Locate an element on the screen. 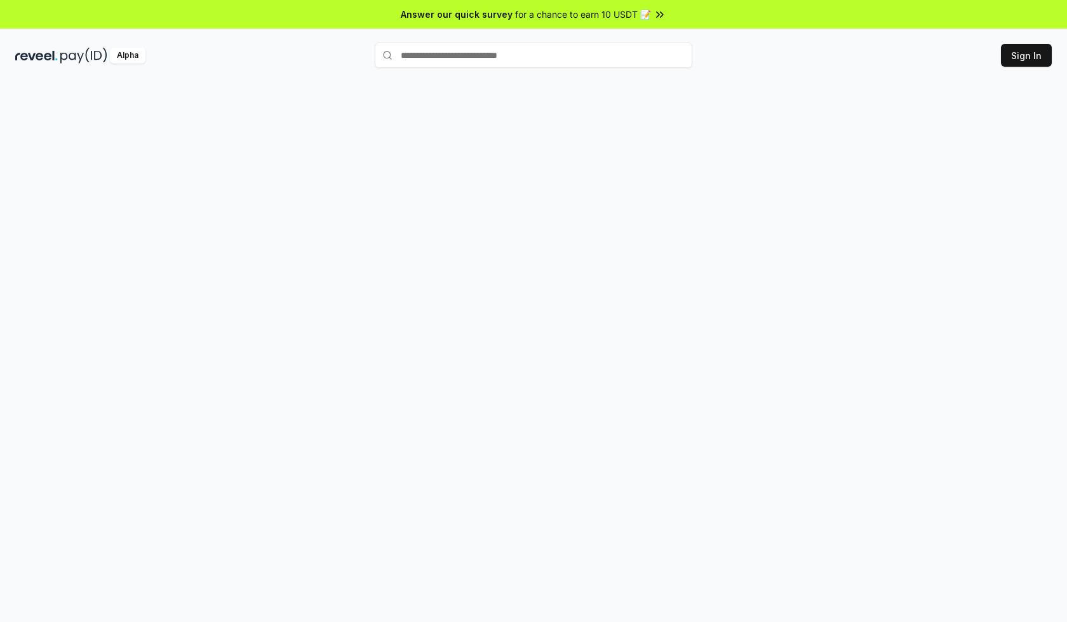 This screenshot has width=1067, height=622. span: for a chance to earn 10 USDT 📝 is located at coordinates (583, 14).